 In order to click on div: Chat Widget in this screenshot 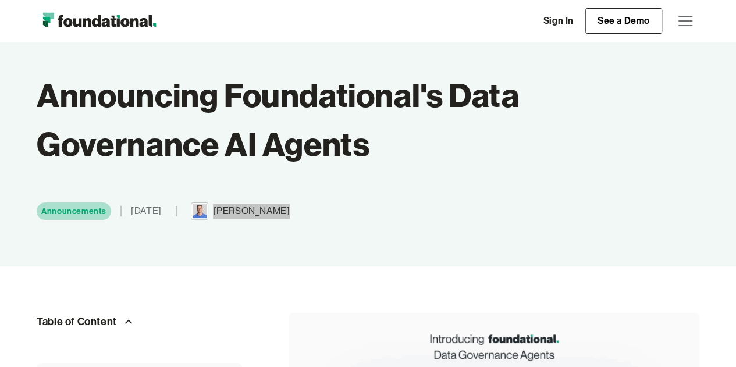, I will do `click(707, 339)`.